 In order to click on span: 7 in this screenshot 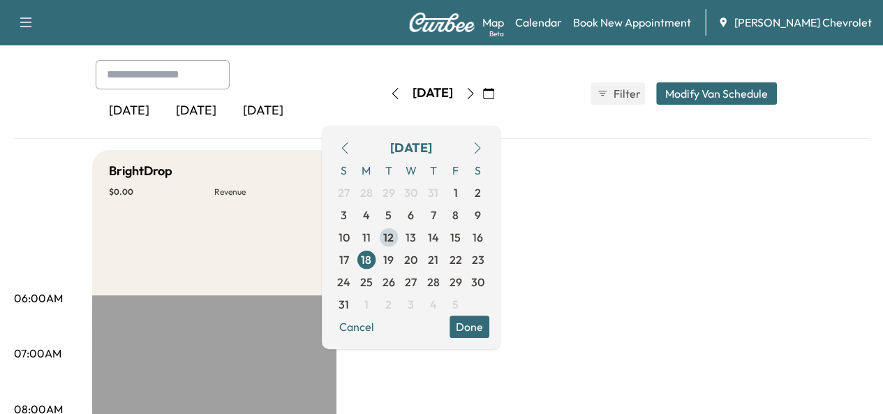, I will do `click(433, 215)`.